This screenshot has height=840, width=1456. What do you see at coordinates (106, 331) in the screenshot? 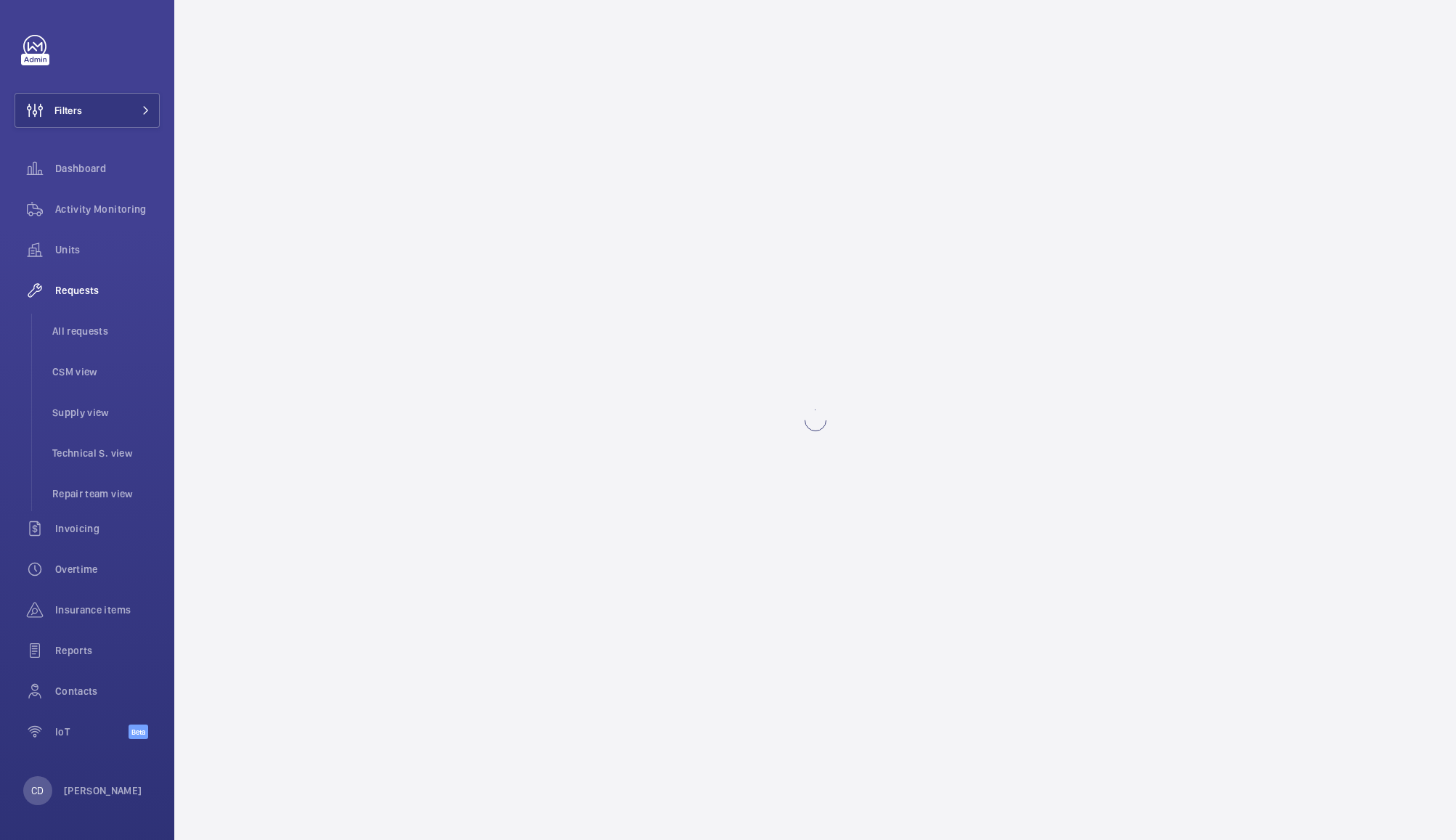
I see `span: All requests` at bounding box center [106, 331].